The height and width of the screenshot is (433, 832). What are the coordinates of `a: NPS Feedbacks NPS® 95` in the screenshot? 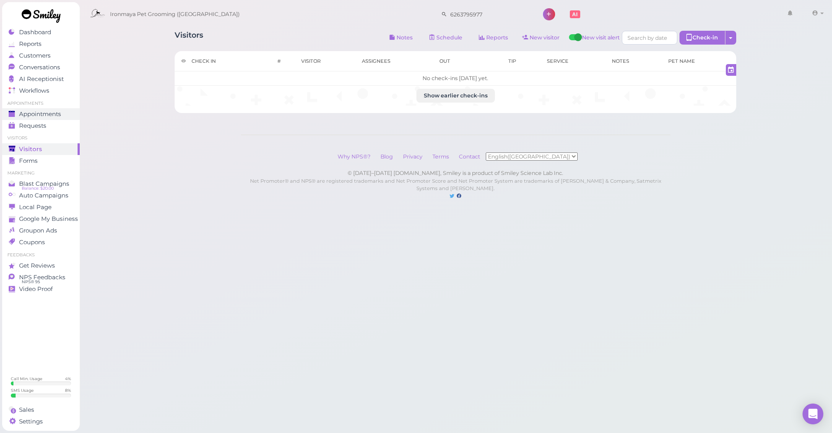 It's located at (41, 277).